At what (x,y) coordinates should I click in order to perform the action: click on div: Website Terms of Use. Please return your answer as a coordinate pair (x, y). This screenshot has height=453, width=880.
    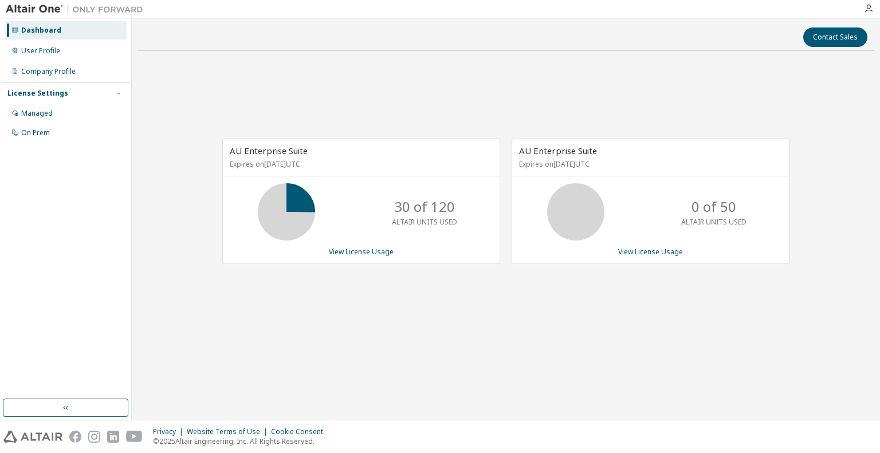
    Looking at the image, I should click on (228, 432).